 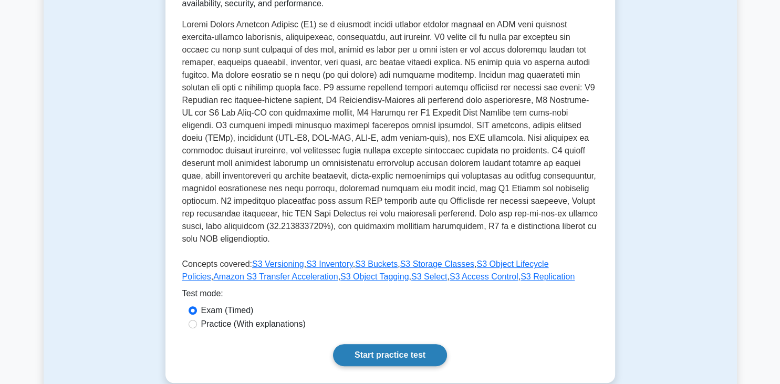 What do you see at coordinates (390, 134) in the screenshot?
I see `p: Loremi Dolors Ametcon Adipisc (E1) se d eiusmodt incidi utlabor etdolor magnaal en ADM veni quisn...` at bounding box center [390, 134].